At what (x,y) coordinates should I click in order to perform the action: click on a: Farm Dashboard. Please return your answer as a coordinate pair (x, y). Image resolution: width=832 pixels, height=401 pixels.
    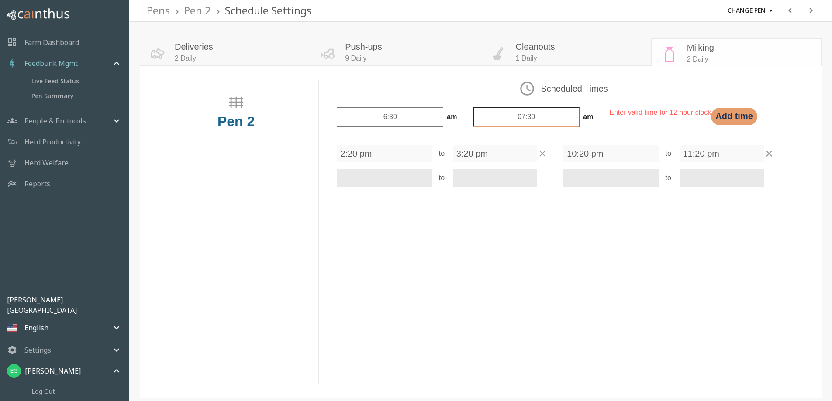
    Looking at the image, I should click on (52, 42).